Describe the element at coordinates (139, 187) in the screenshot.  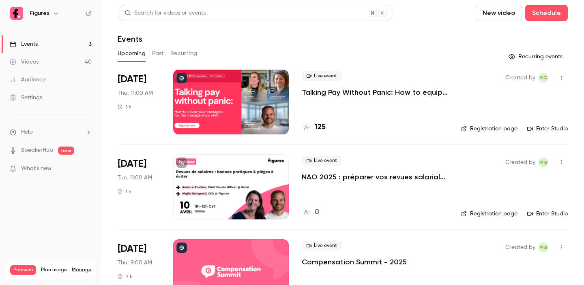
I see `div: Oct 7 Tue, 11:00 AM (Europe/Paris)` at that location.